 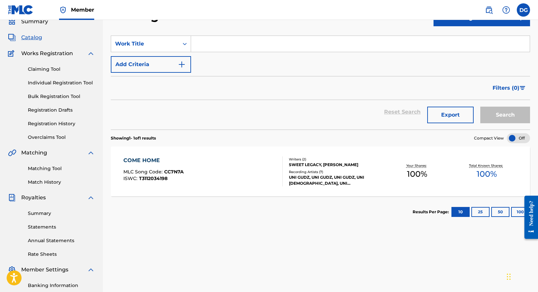 I want to click on a: Banking Information, so click(x=61, y=285).